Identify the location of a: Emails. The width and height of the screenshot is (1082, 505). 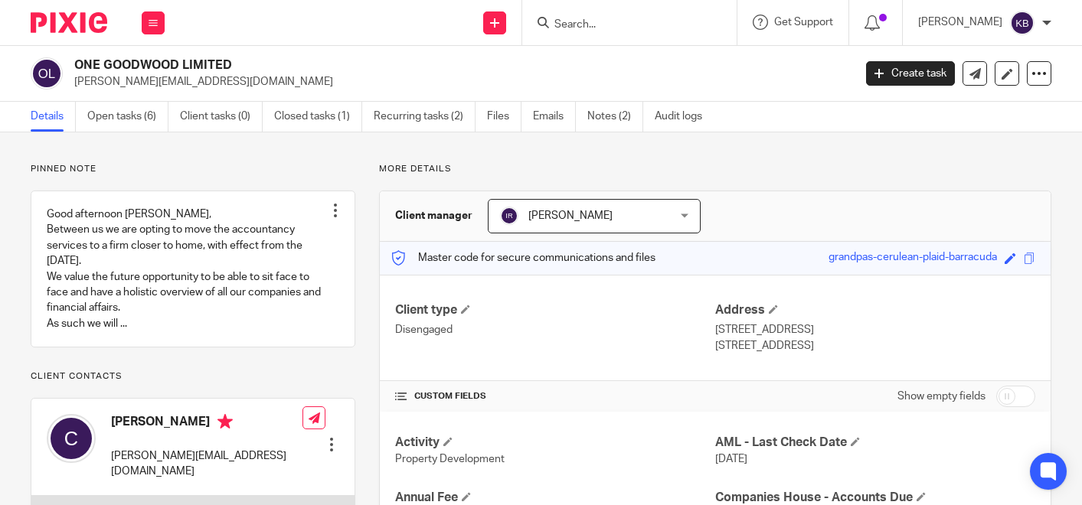
(554, 116).